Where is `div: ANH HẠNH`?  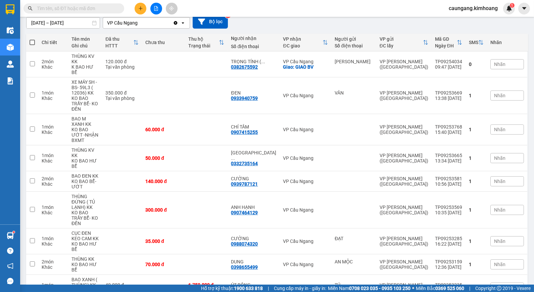 div: ANH HẠNH is located at coordinates (254, 207).